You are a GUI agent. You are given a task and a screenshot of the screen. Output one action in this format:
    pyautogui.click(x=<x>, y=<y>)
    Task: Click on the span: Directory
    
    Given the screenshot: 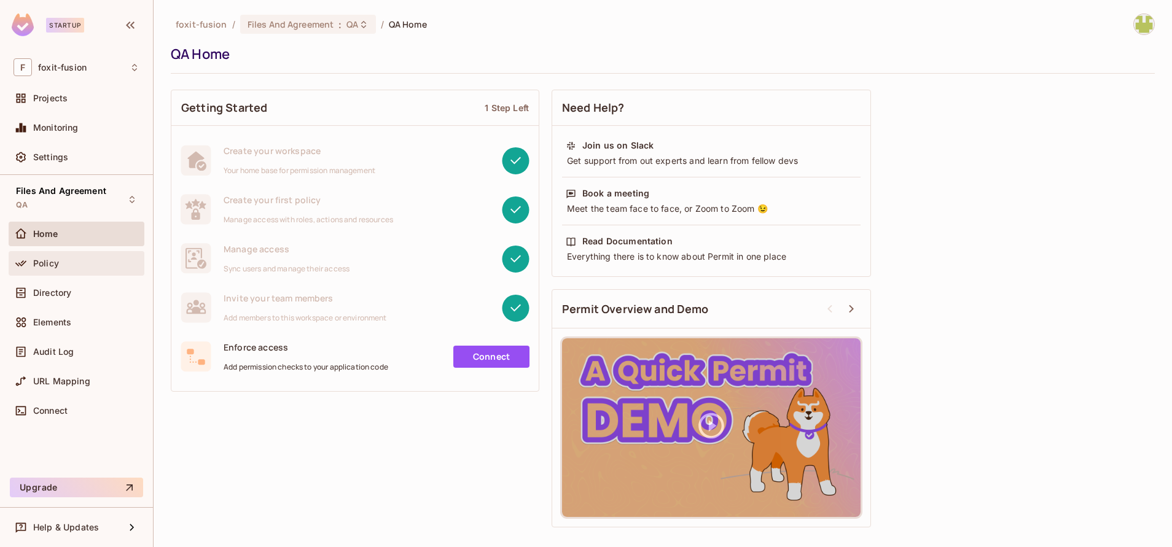 What is the action you would take?
    pyautogui.click(x=52, y=293)
    